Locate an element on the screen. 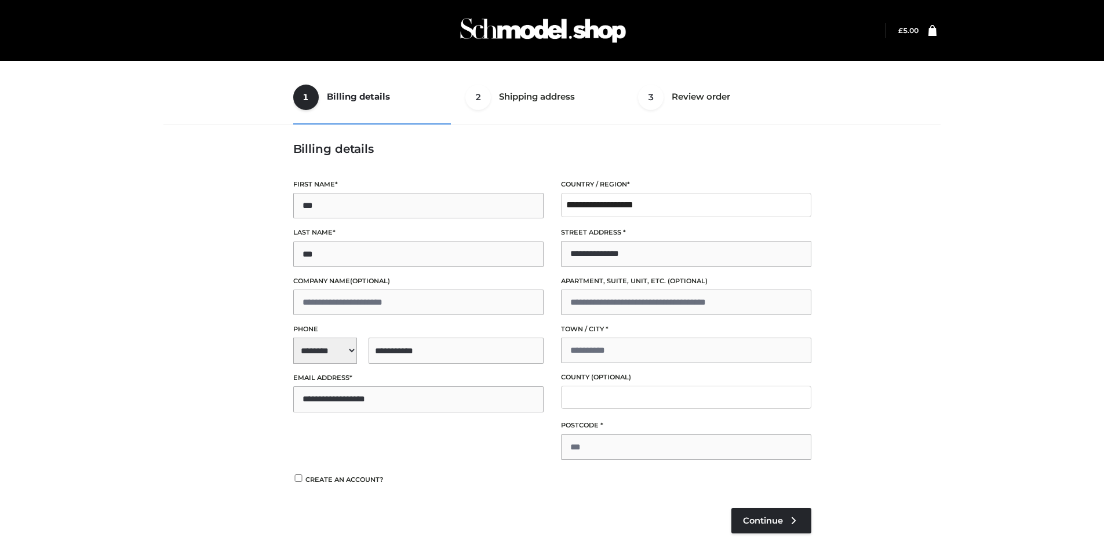 This screenshot has width=1104, height=545. label: Country / Region is located at coordinates (686, 184).